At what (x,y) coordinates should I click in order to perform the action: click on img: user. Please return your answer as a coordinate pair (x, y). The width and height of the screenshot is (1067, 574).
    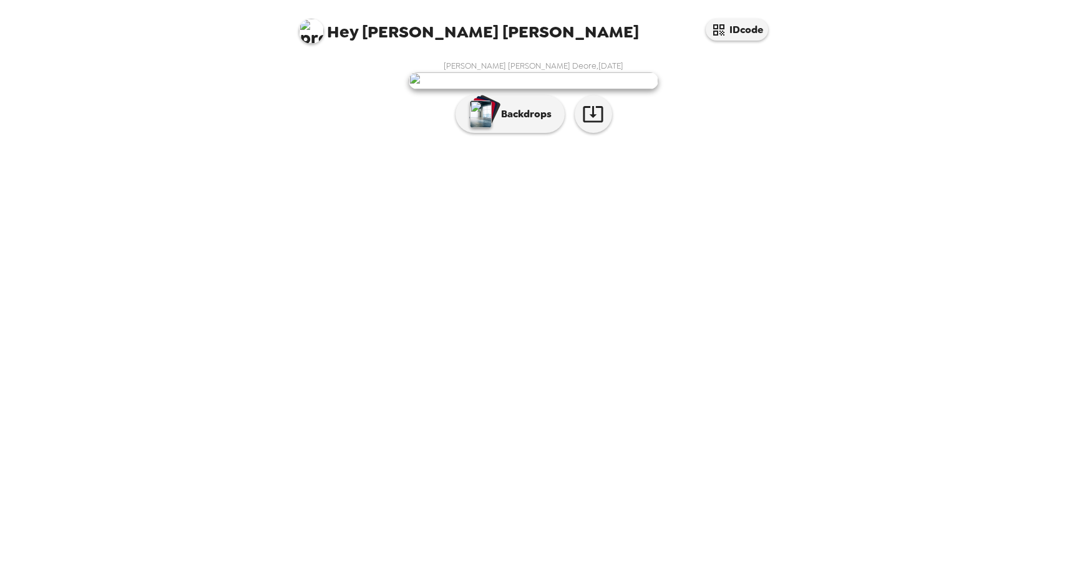
    Looking at the image, I should click on (533, 80).